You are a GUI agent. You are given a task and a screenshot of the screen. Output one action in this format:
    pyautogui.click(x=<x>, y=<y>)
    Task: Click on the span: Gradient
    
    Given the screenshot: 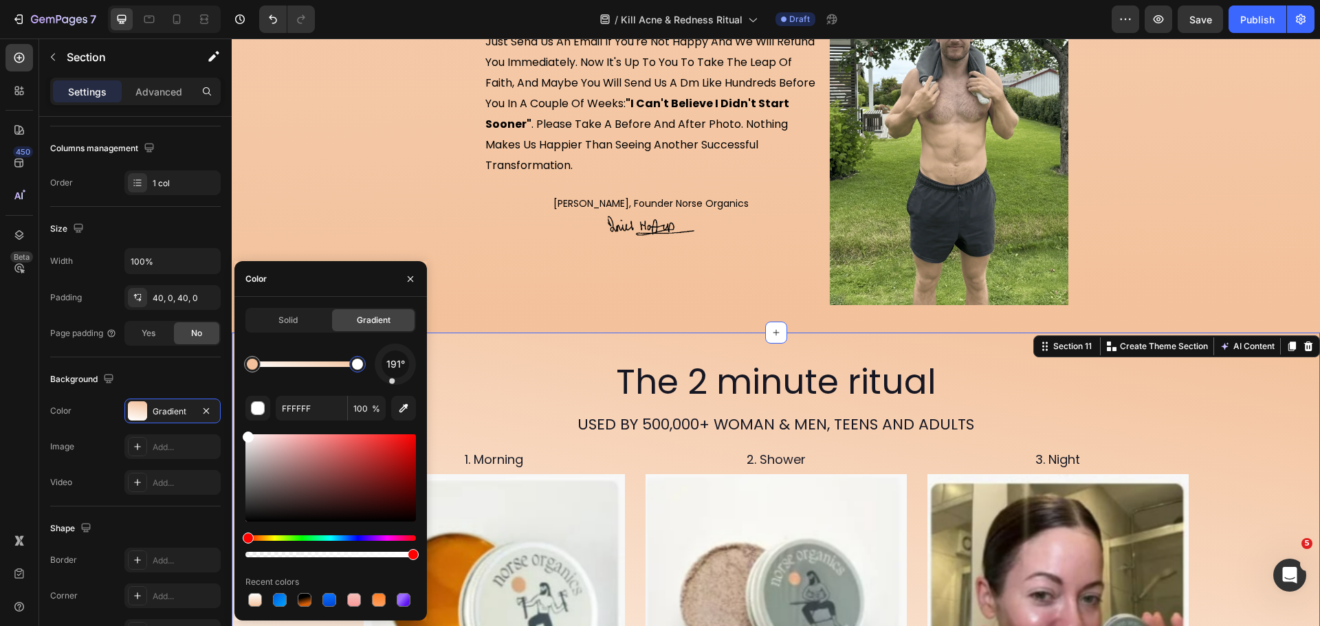 What is the action you would take?
    pyautogui.click(x=373, y=320)
    